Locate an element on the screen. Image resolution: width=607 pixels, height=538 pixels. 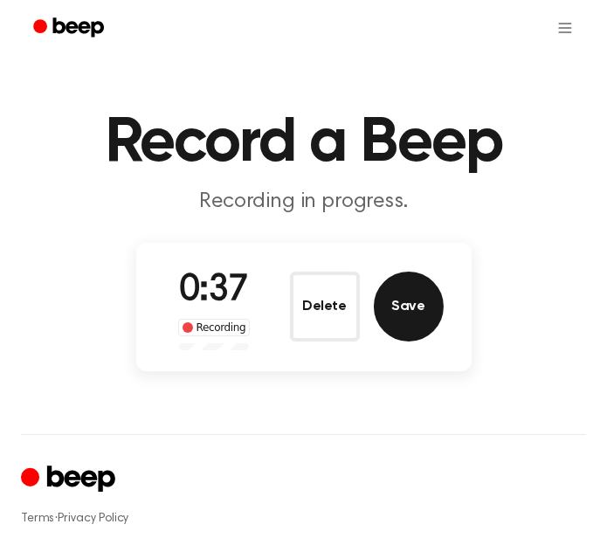
span: 0:37 is located at coordinates (214, 291).